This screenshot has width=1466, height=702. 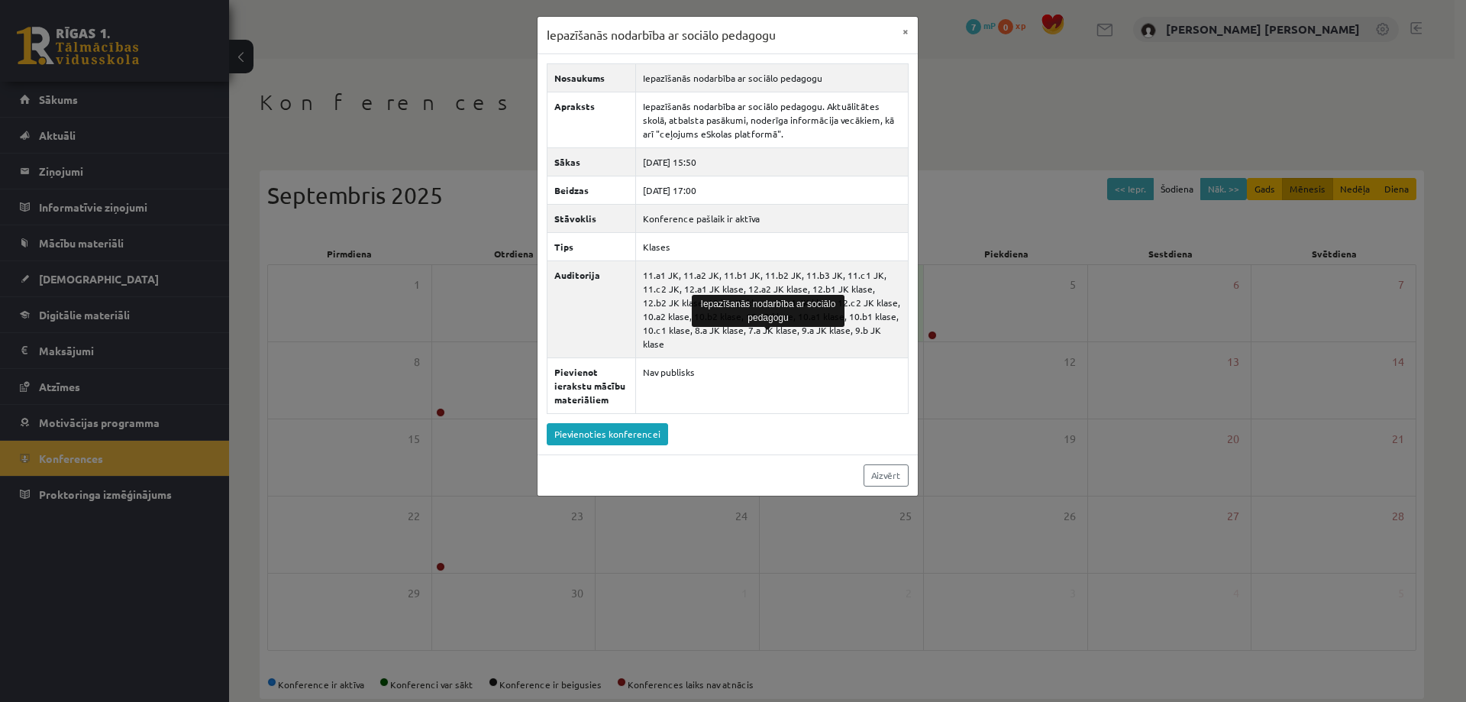 I want to click on div: Iepazīšanās nodarbība ar sociālo pedagogu, so click(x=768, y=311).